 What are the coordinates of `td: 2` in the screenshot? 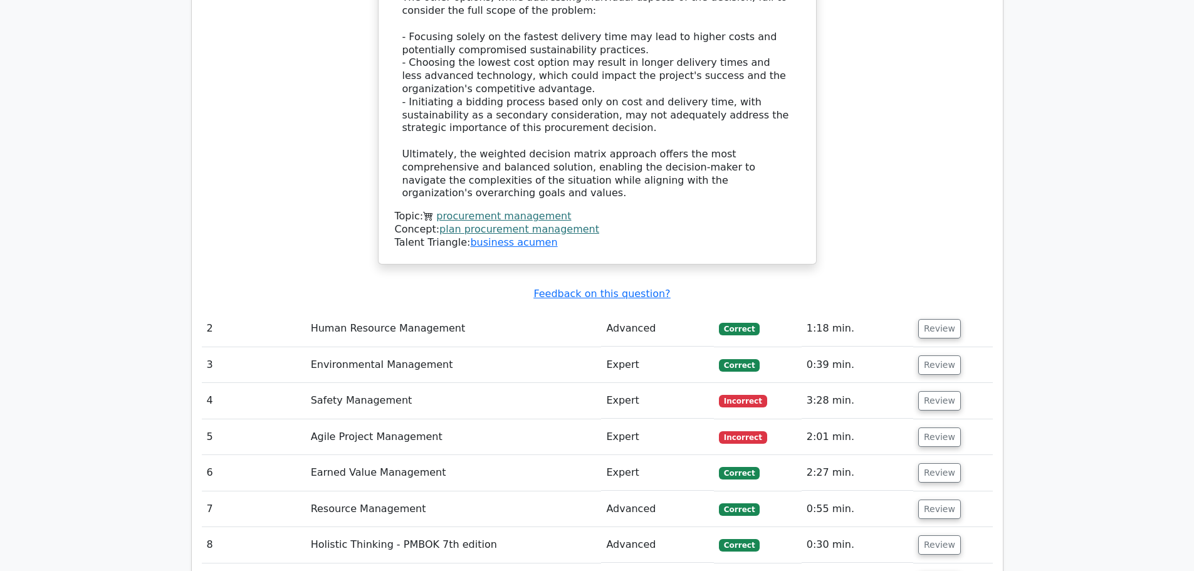 It's located at (254, 328).